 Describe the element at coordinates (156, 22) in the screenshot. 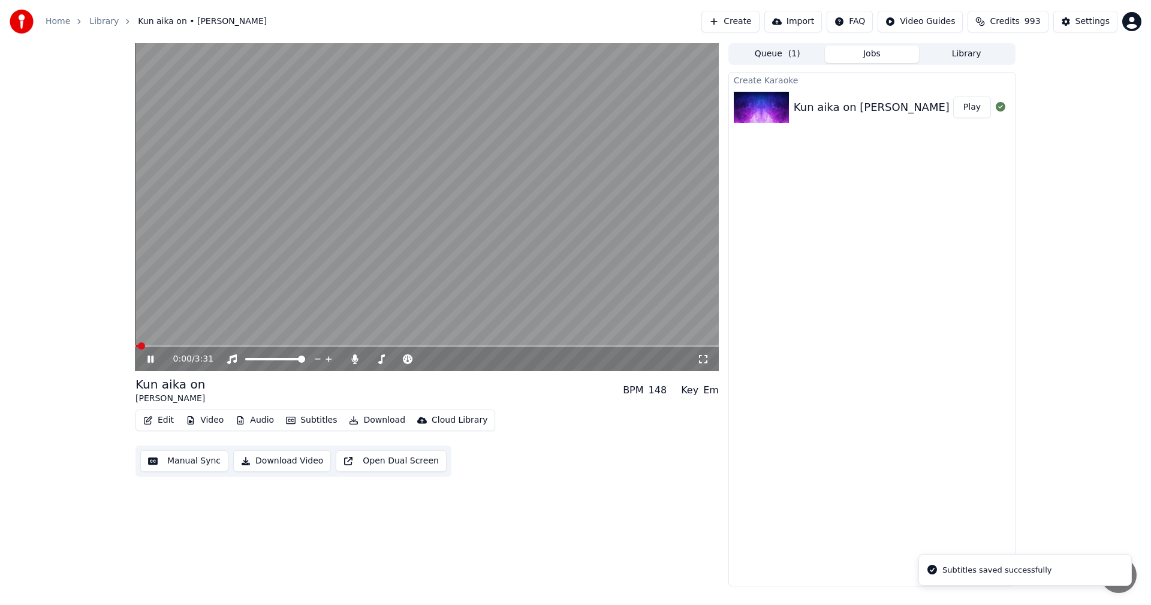

I see `nav: breadcrumb` at that location.